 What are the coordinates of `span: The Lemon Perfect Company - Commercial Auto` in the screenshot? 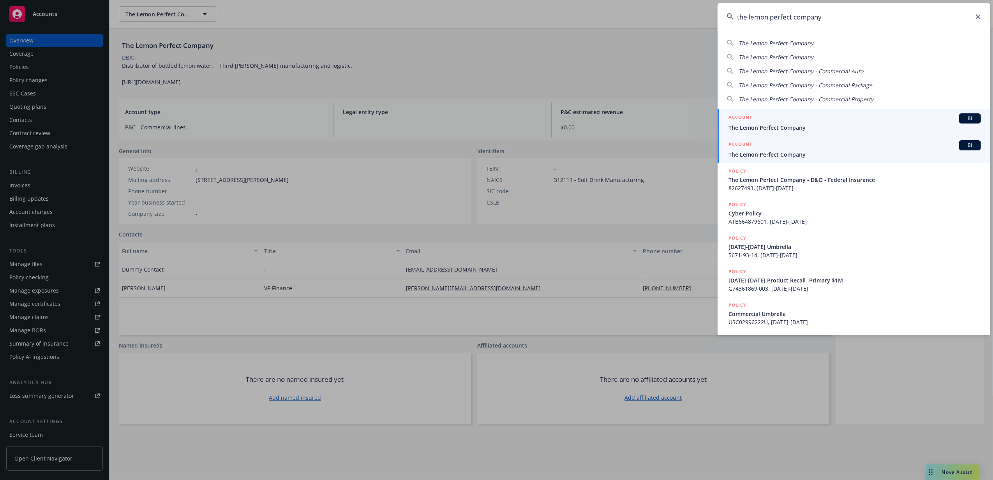 It's located at (801, 71).